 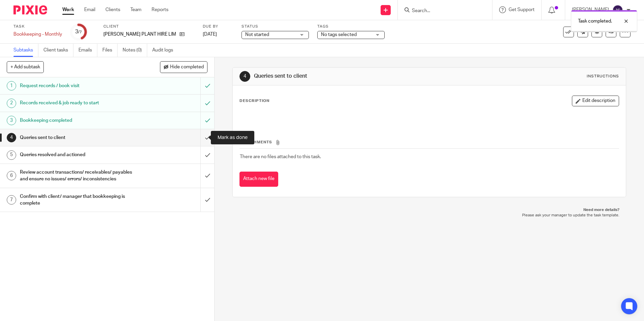 What do you see at coordinates (135, 50) in the screenshot?
I see `a: Notes (0)` at bounding box center [135, 50].